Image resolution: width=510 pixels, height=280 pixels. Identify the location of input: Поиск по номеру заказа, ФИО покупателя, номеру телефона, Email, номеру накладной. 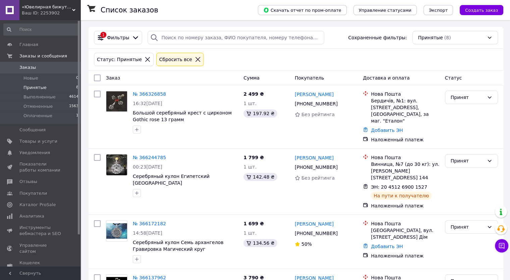
(236, 38).